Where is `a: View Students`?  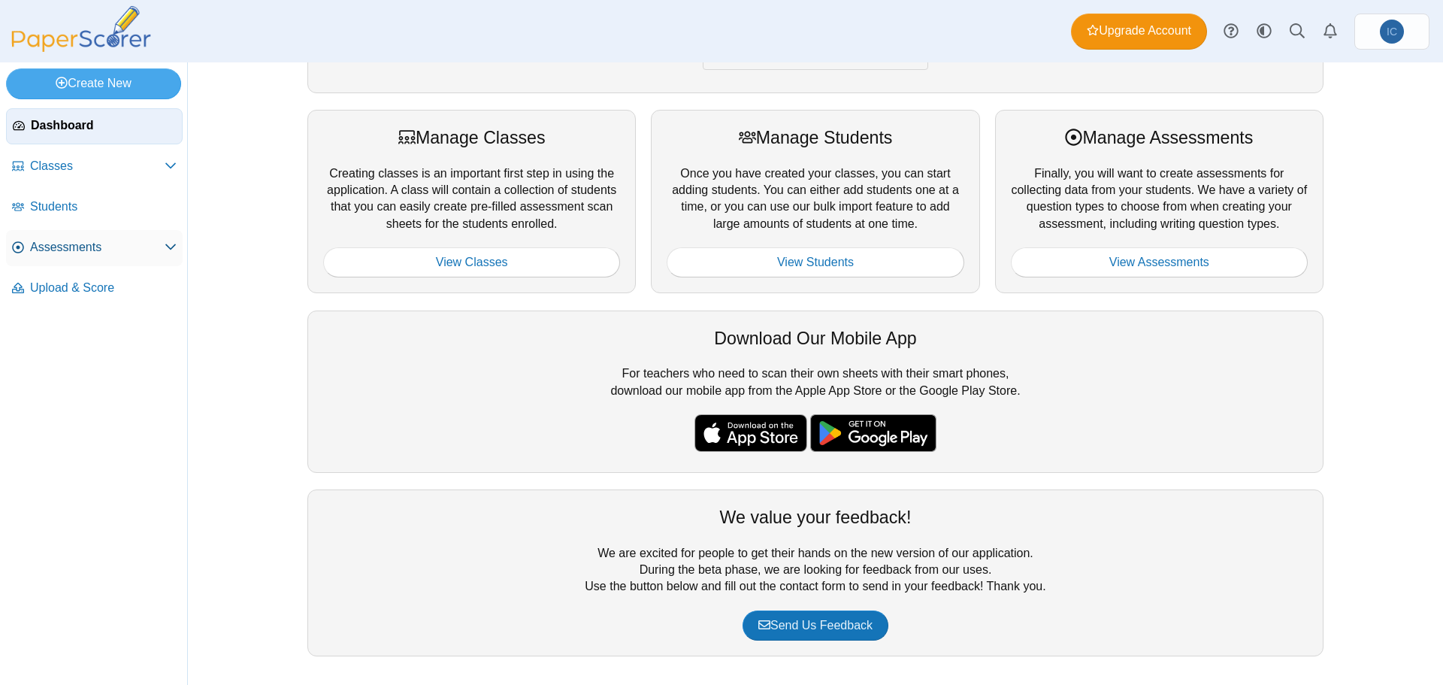 a: View Students is located at coordinates (815, 262).